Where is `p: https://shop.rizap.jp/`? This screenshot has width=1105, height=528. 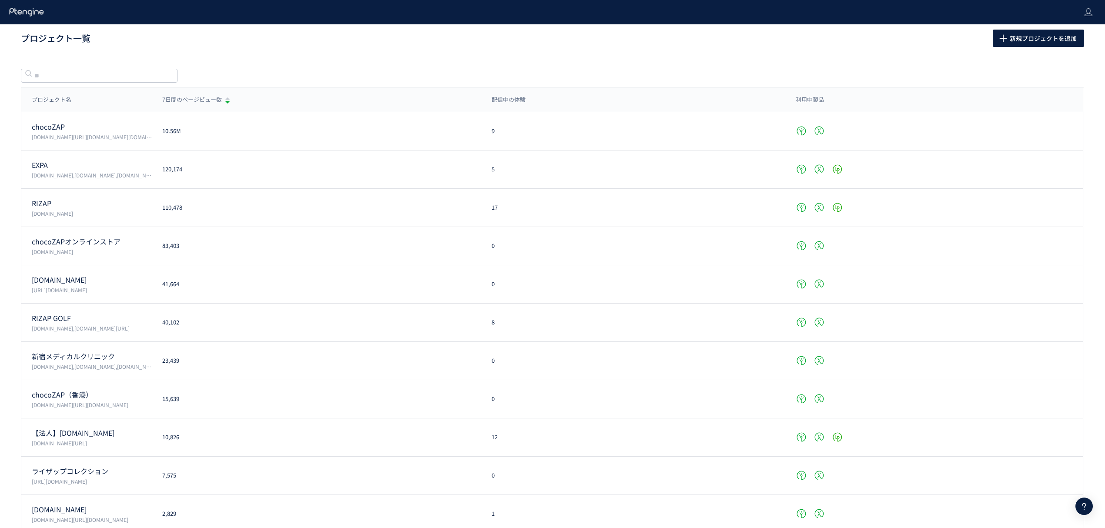
p: https://shop.rizap.jp/ is located at coordinates (92, 481).